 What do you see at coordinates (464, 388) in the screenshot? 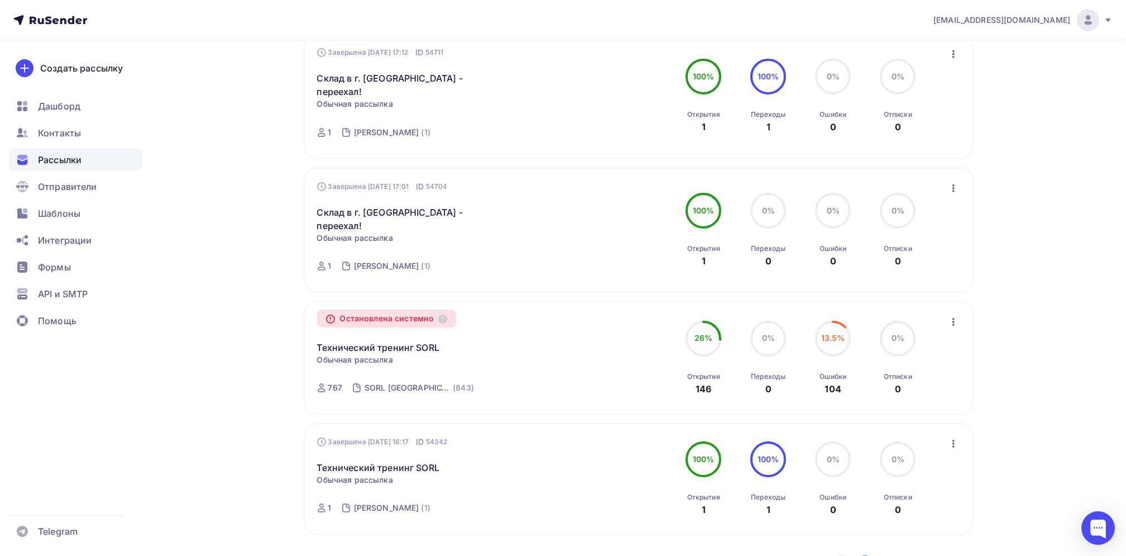
I see `div: (843)` at bounding box center [464, 388].